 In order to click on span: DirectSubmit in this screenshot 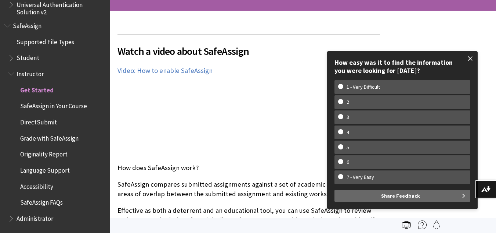, I will do `click(39, 121)`.